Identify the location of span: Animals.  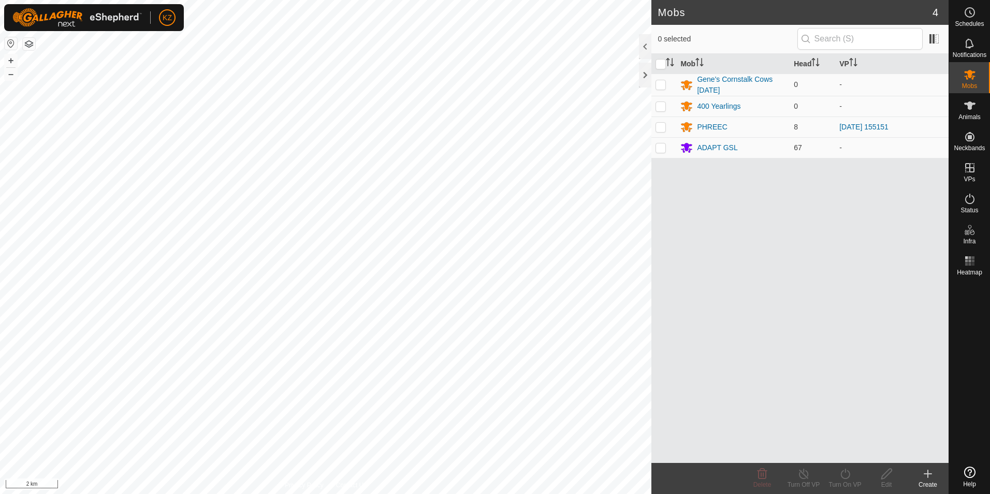
(969, 117).